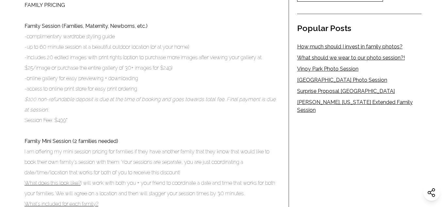 This screenshot has width=446, height=207. I want to click on strong: Family Mini Session (2 families needed), so click(71, 141).